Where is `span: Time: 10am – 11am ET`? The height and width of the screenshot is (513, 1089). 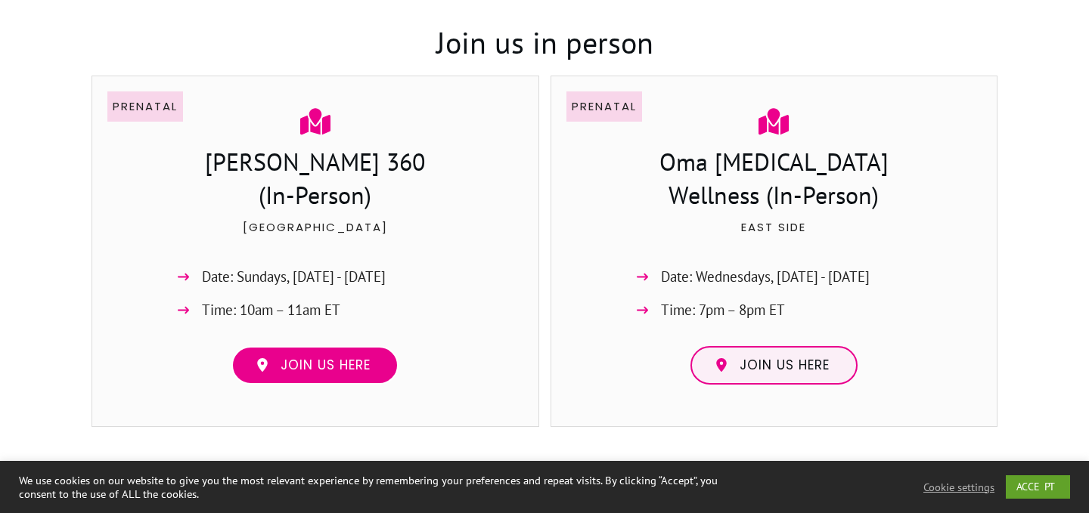
span: Time: 10am – 11am ET is located at coordinates (271, 310).